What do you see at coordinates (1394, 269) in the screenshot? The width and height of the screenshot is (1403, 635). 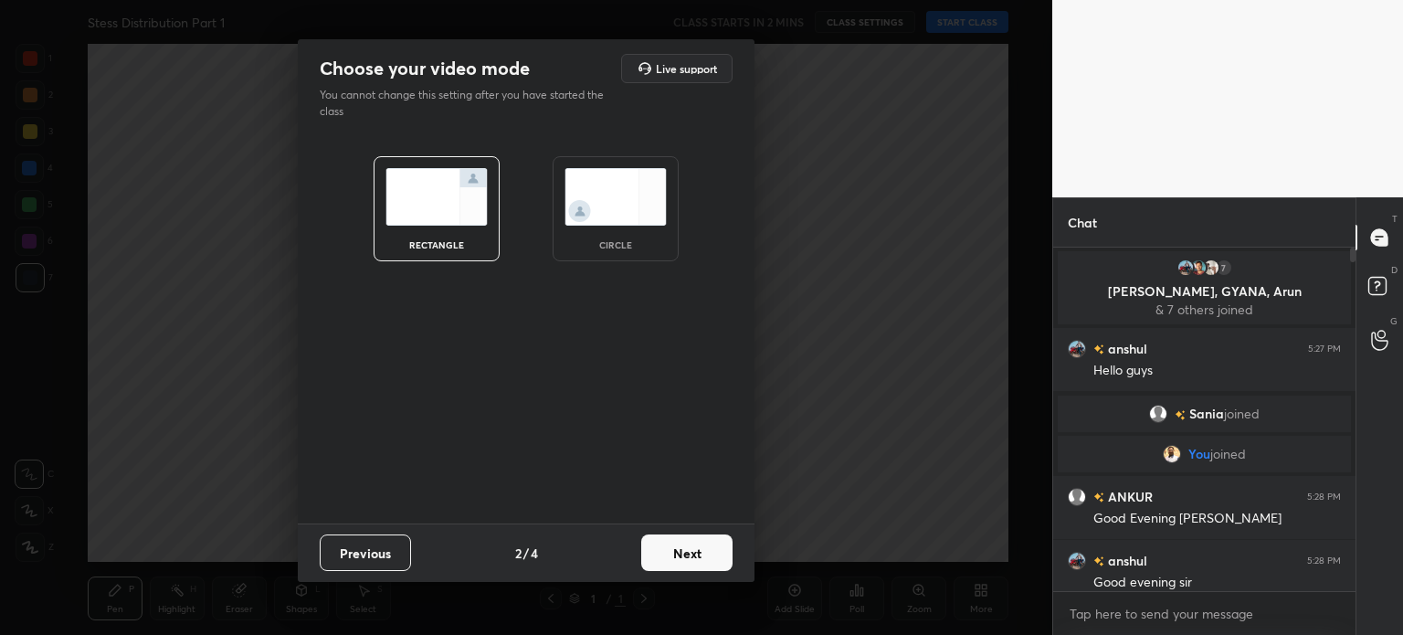 I see `p: D` at bounding box center [1394, 269].